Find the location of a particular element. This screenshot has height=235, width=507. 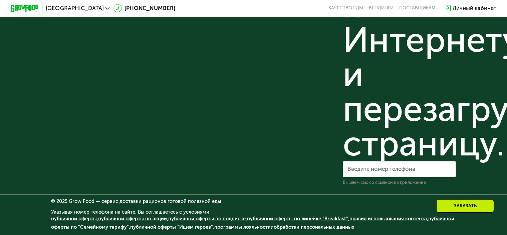

a: публичной оферты "Ищем героев" is located at coordinates (172, 227).